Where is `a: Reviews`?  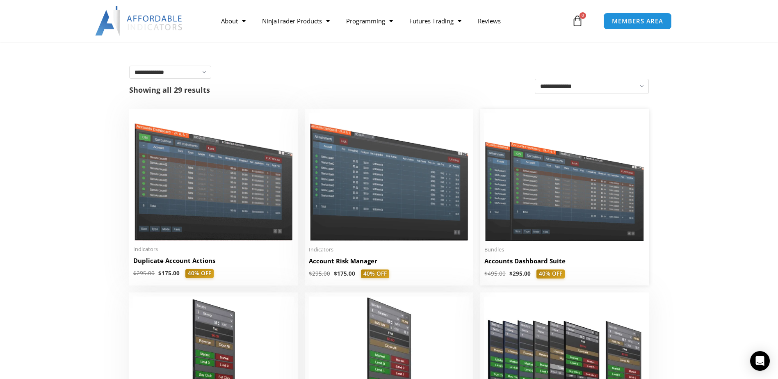
a: Reviews is located at coordinates (489, 21).